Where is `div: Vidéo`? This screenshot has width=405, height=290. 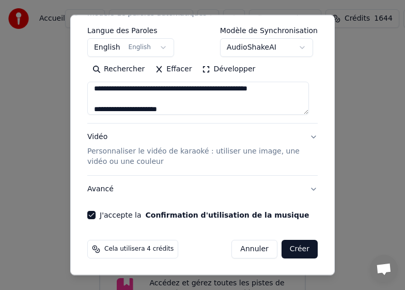
div: Vidéo is located at coordinates (194, 149).